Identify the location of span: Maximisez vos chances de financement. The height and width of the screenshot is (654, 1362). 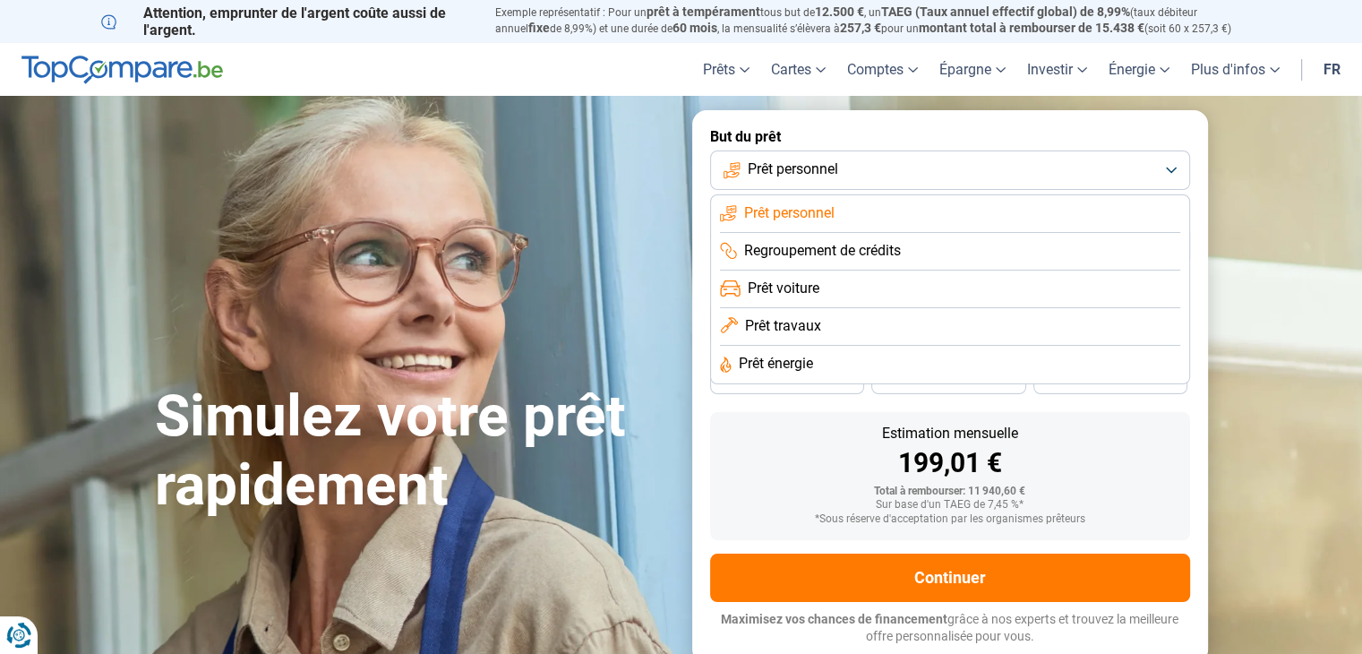
(834, 619).